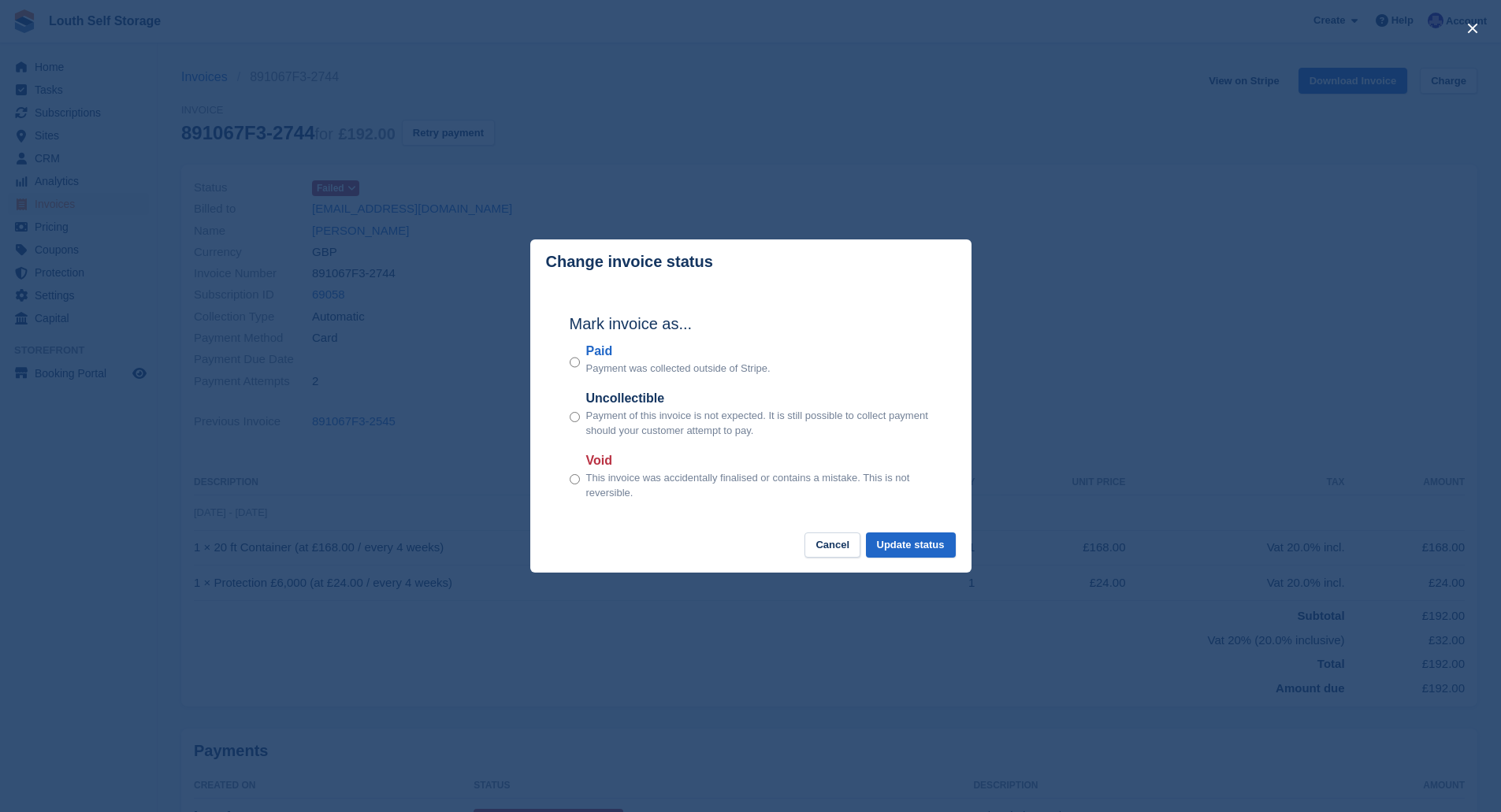  I want to click on p: This invoice was accidentally finalised or contains a mistake. This is not reversible., so click(759, 485).